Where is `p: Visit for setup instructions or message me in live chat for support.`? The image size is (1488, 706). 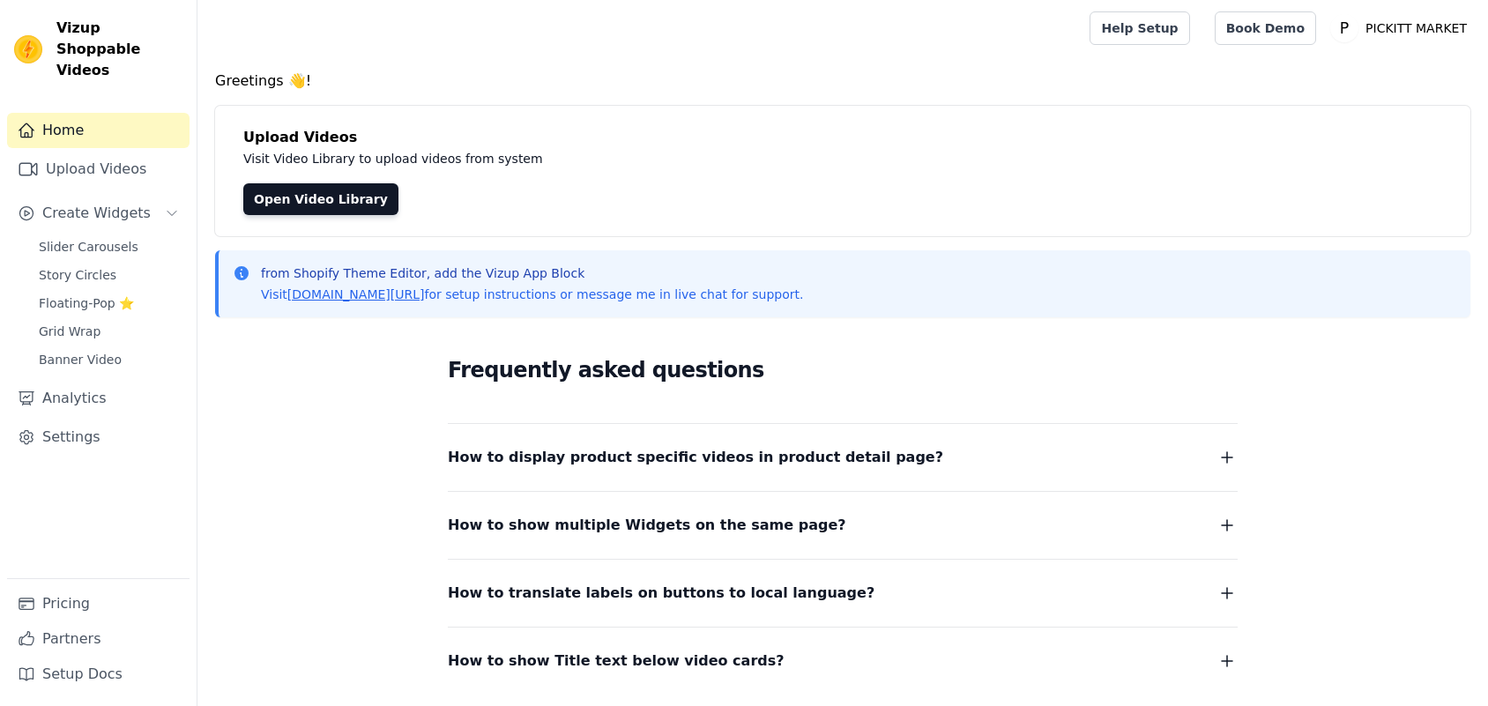 p: Visit for setup instructions or message me in live chat for support. is located at coordinates (531, 294).